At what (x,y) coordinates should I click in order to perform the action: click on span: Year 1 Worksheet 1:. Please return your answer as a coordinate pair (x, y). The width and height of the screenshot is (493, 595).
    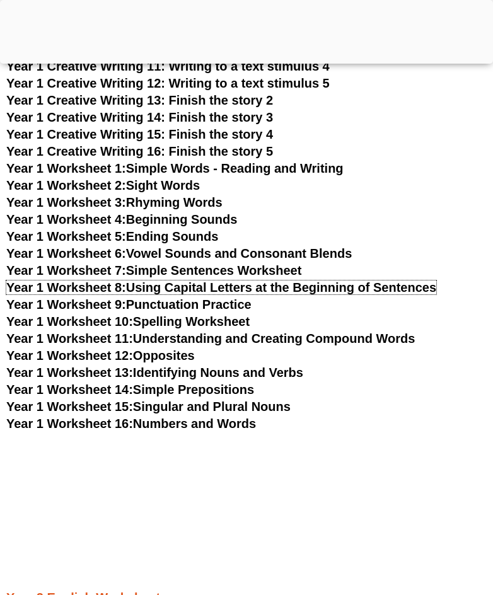
    Looking at the image, I should click on (66, 168).